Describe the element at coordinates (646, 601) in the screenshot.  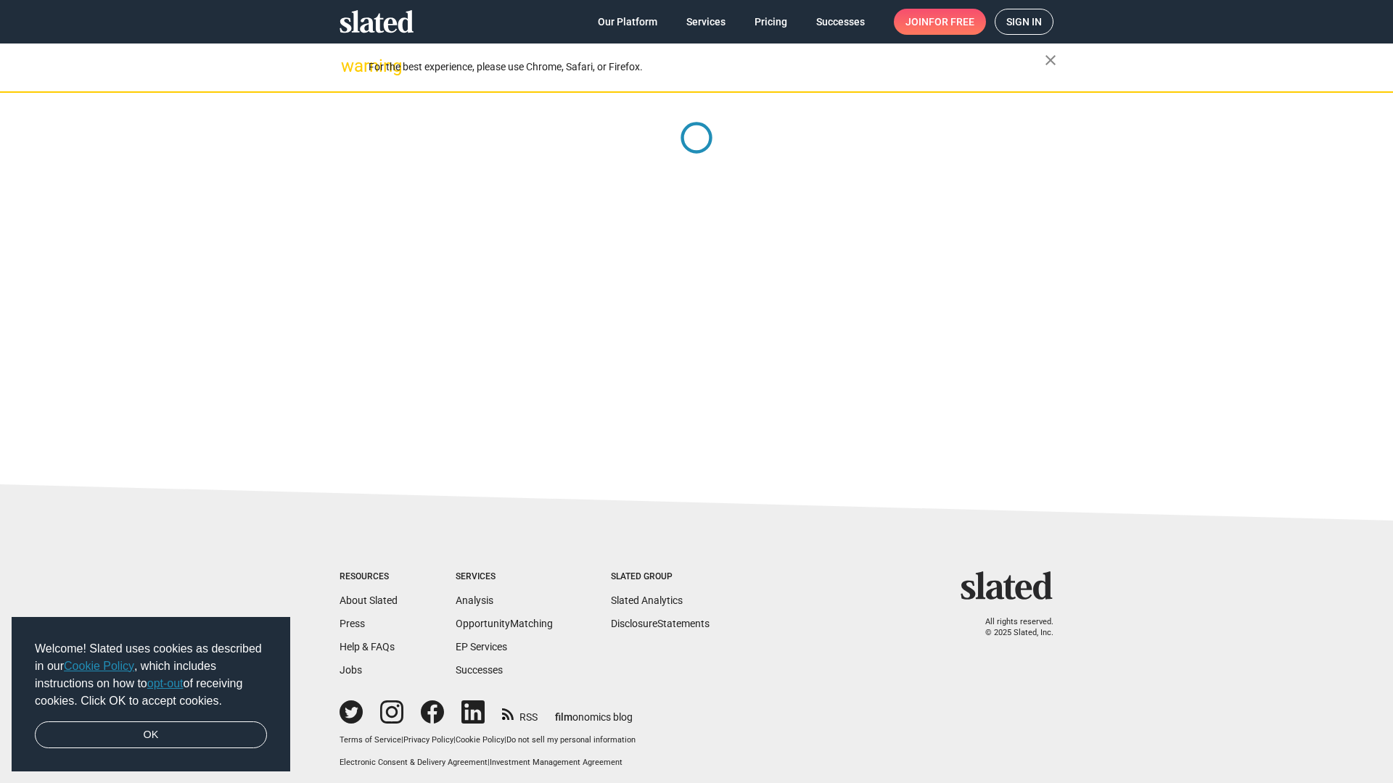
I see `a: Slated Analytics` at that location.